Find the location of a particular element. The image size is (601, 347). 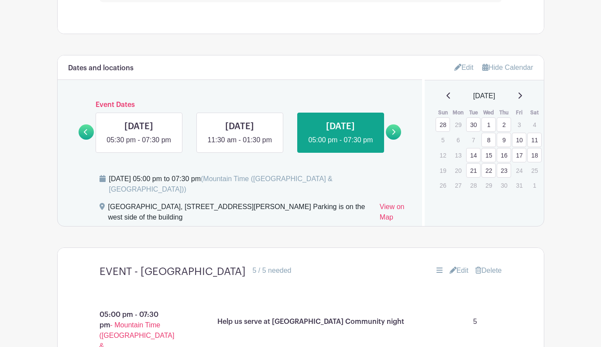

a: 18 is located at coordinates (534, 155).